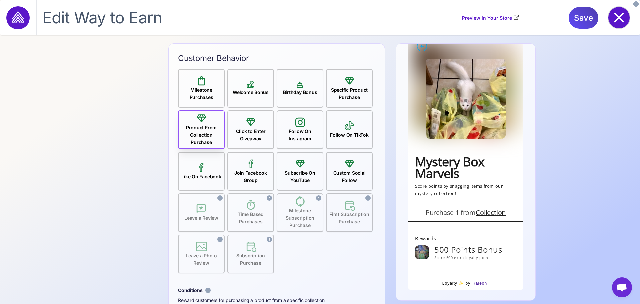  Describe the element at coordinates (201, 176) in the screenshot. I see `div: Like On Facebook` at that location.